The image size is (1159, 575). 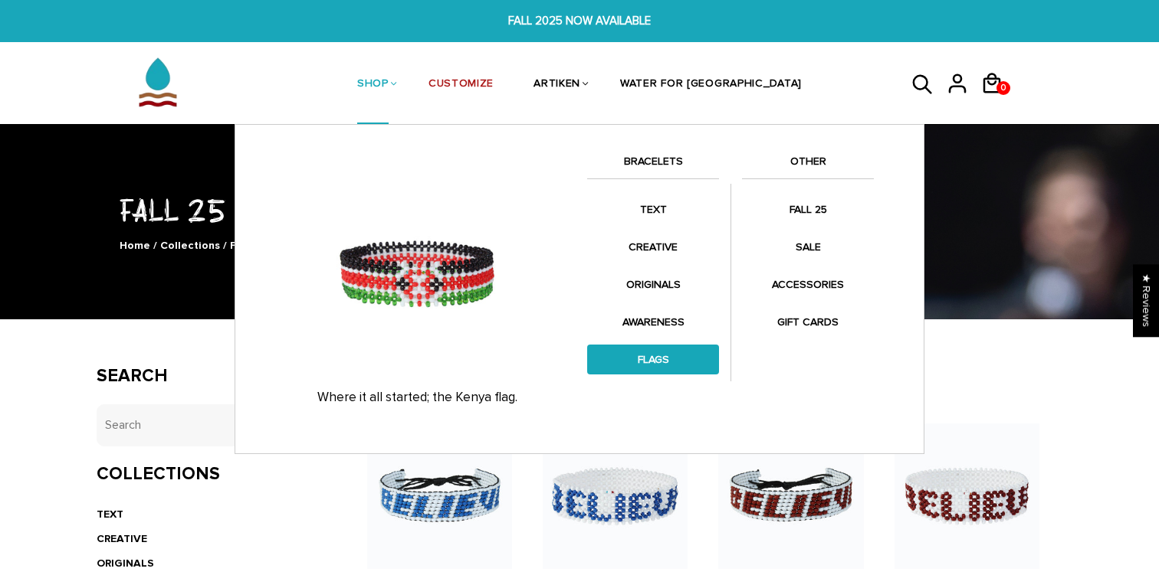 I want to click on input: Search, so click(x=208, y=425).